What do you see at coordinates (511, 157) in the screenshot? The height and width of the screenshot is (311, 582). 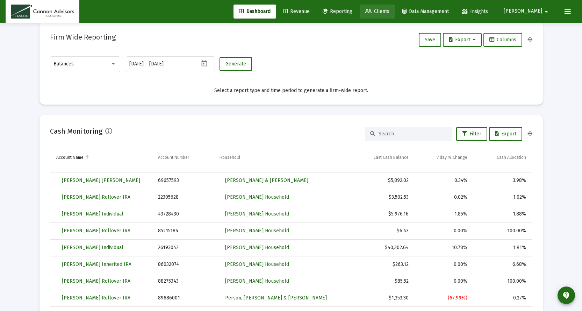 I see `div: Cash Allocation` at bounding box center [511, 157].